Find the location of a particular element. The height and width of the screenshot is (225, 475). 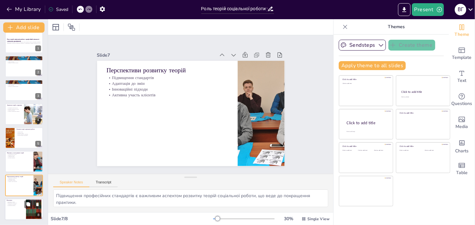

p: Теорія соціального навчання is located at coordinates (29, 135).